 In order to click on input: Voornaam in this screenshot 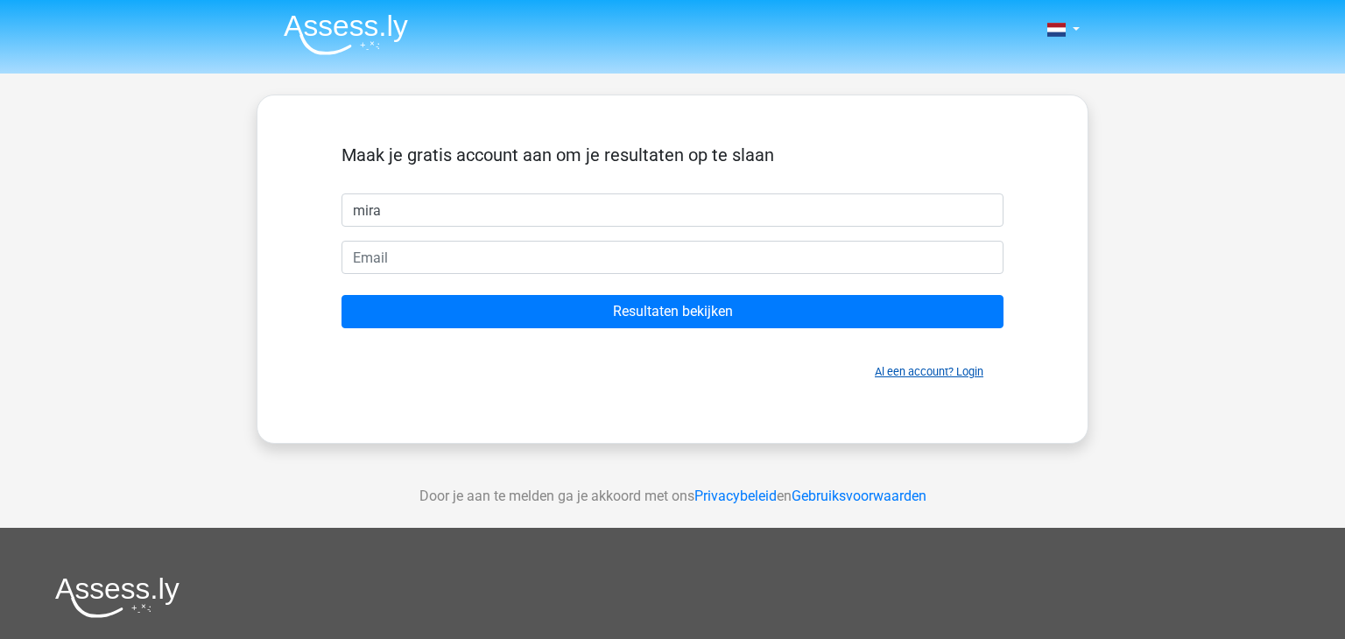, I will do `click(673, 210)`.